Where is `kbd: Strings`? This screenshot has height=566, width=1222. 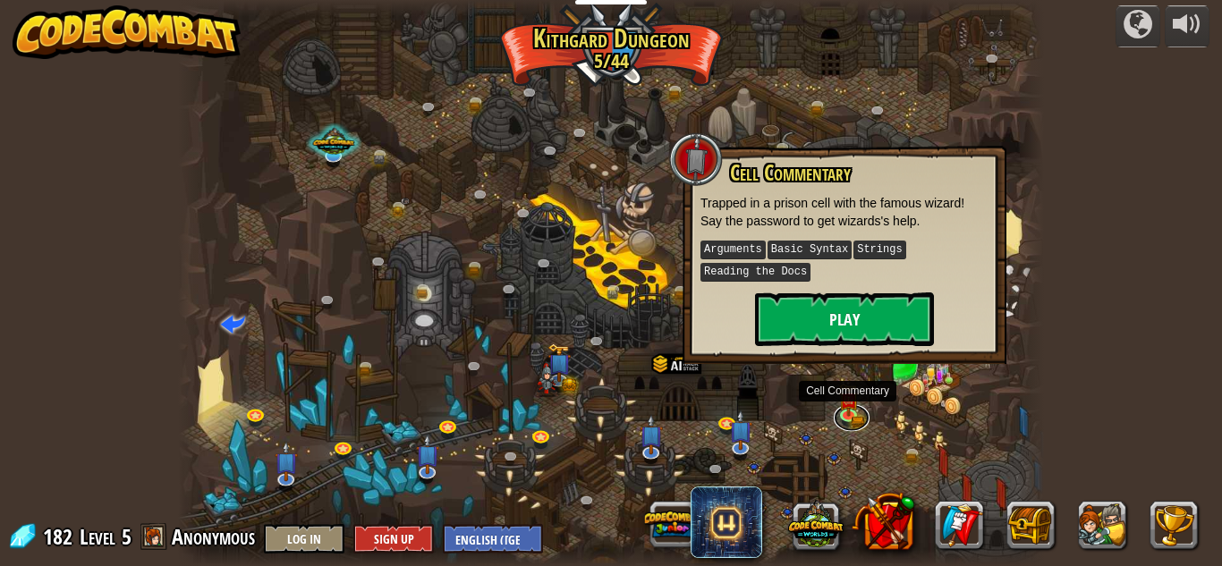
kbd: Strings is located at coordinates (880, 250).